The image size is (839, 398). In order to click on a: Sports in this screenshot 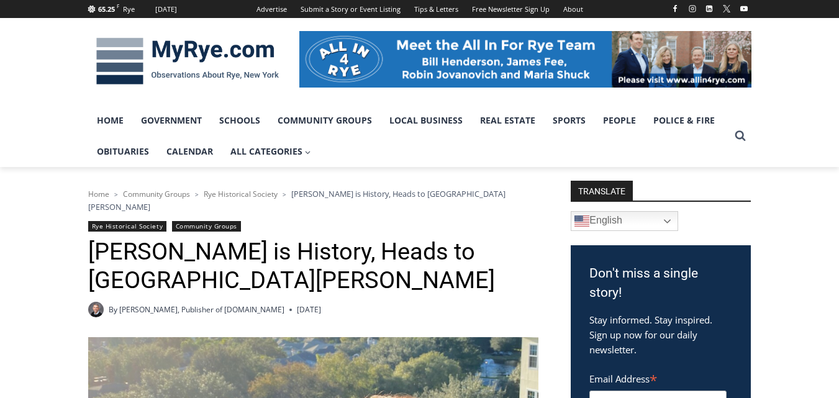, I will do `click(569, 120)`.